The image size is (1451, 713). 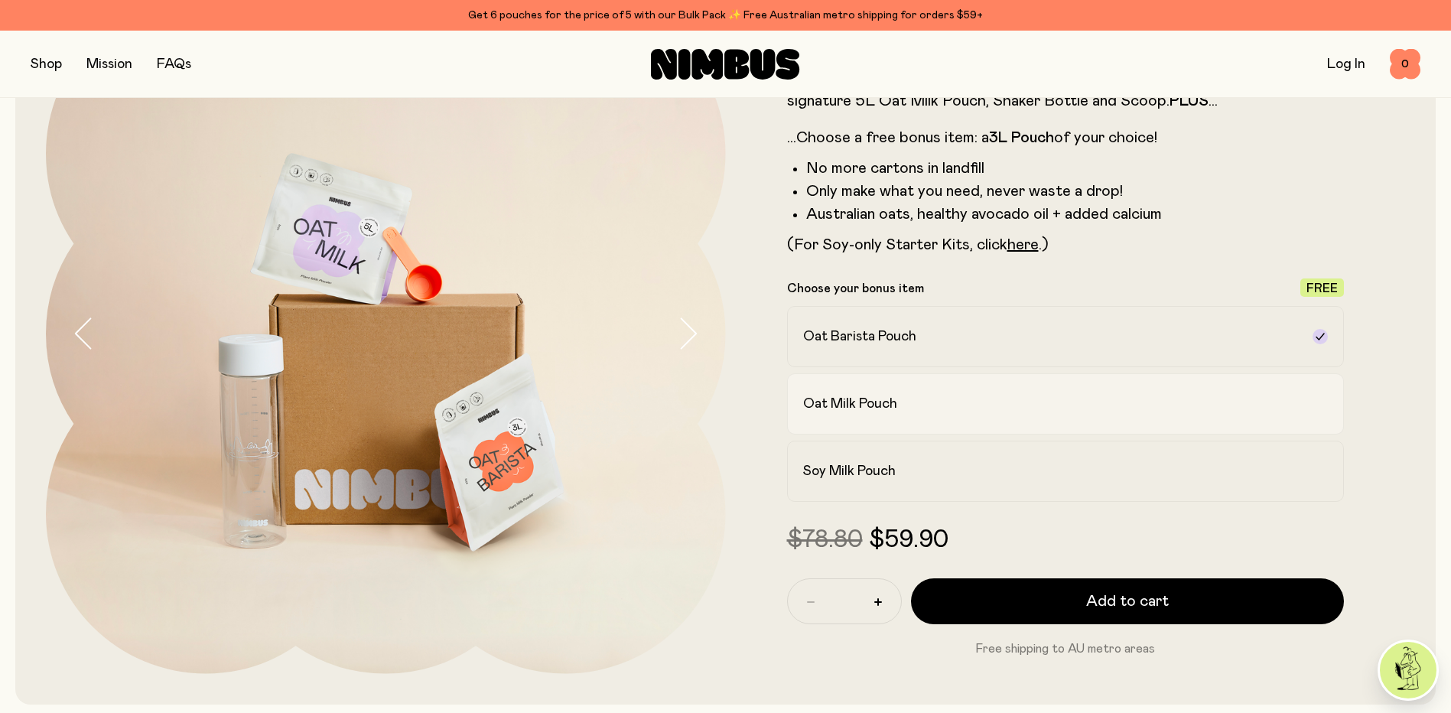 What do you see at coordinates (174, 64) in the screenshot?
I see `a: FAQs` at bounding box center [174, 64].